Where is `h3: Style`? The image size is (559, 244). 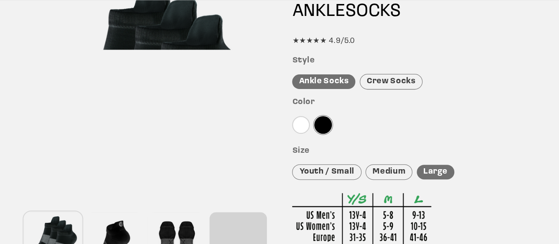 h3: Style is located at coordinates (413, 61).